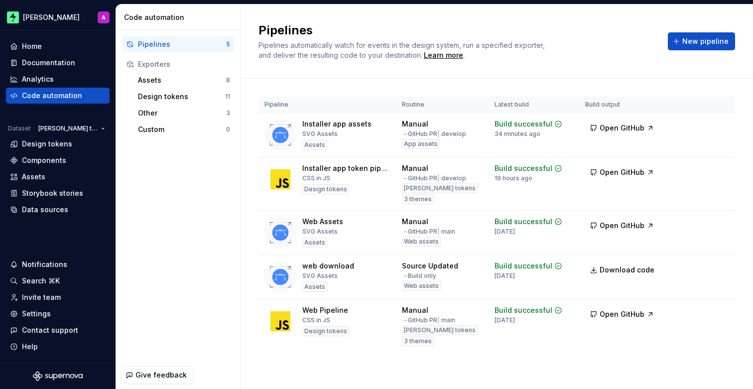 The width and height of the screenshot is (753, 389). I want to click on div: Dataset, so click(19, 128).